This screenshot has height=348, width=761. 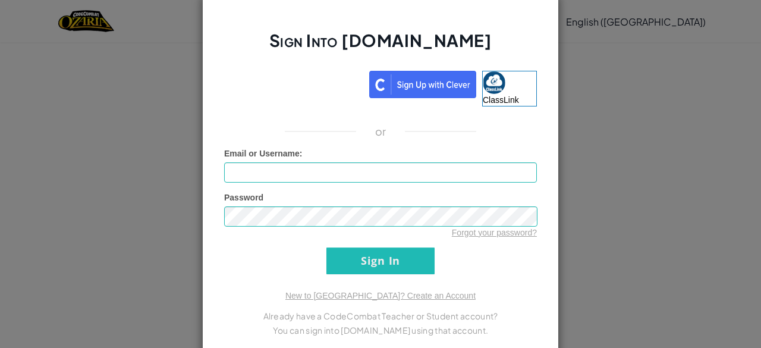 What do you see at coordinates (381, 261) in the screenshot?
I see `input: Sign In` at bounding box center [381, 261].